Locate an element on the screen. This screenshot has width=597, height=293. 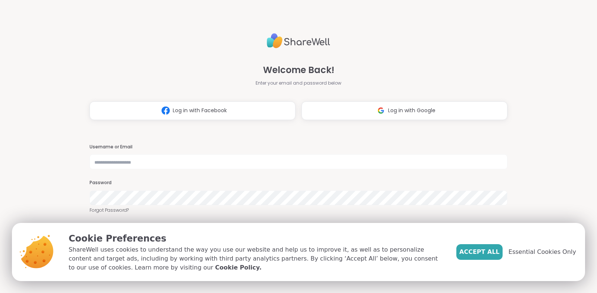
img: ShareWell Logo is located at coordinates (298, 41).